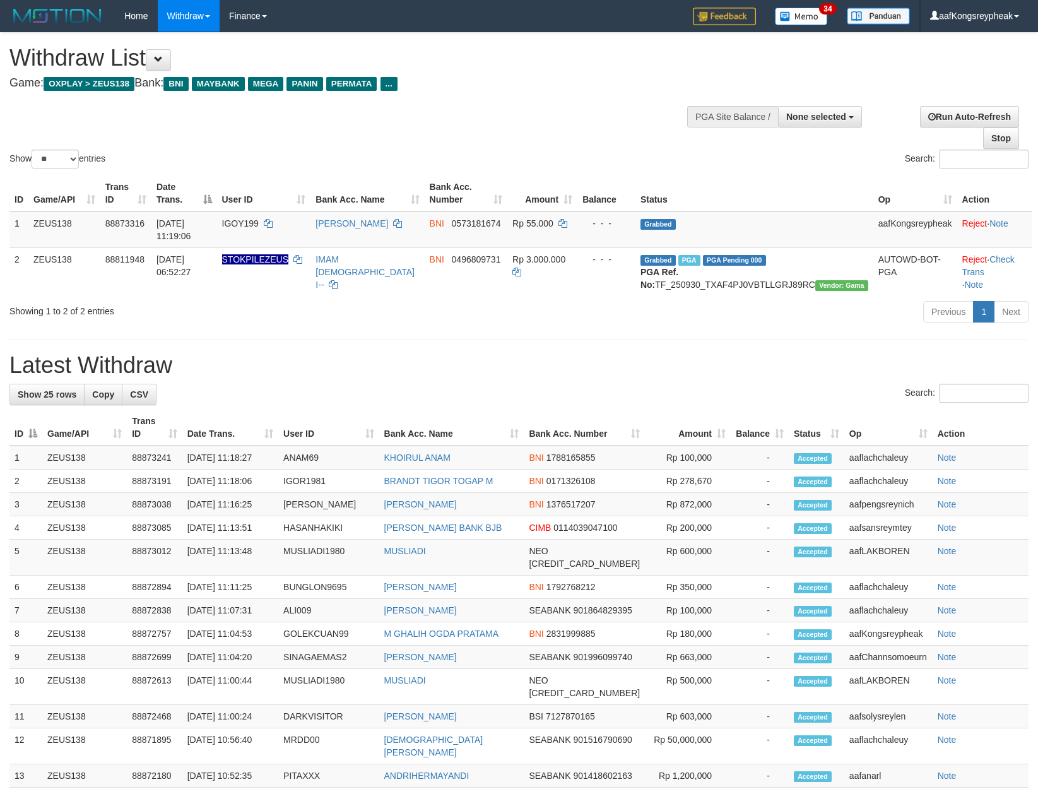 The image size is (1038, 794). What do you see at coordinates (571, 458) in the screenshot?
I see `span: Copy 1788165855 to clipboard` at bounding box center [571, 458].